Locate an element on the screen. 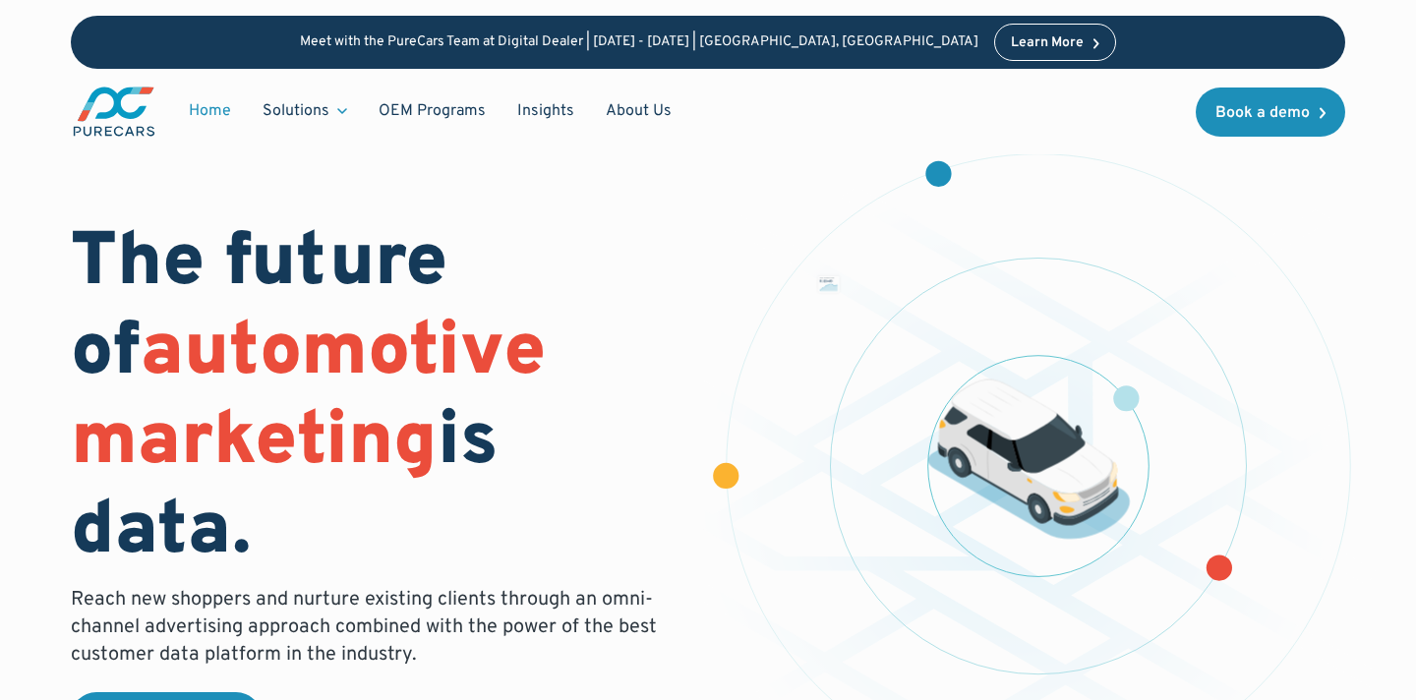 This screenshot has height=700, width=1416. a: main is located at coordinates (114, 111).